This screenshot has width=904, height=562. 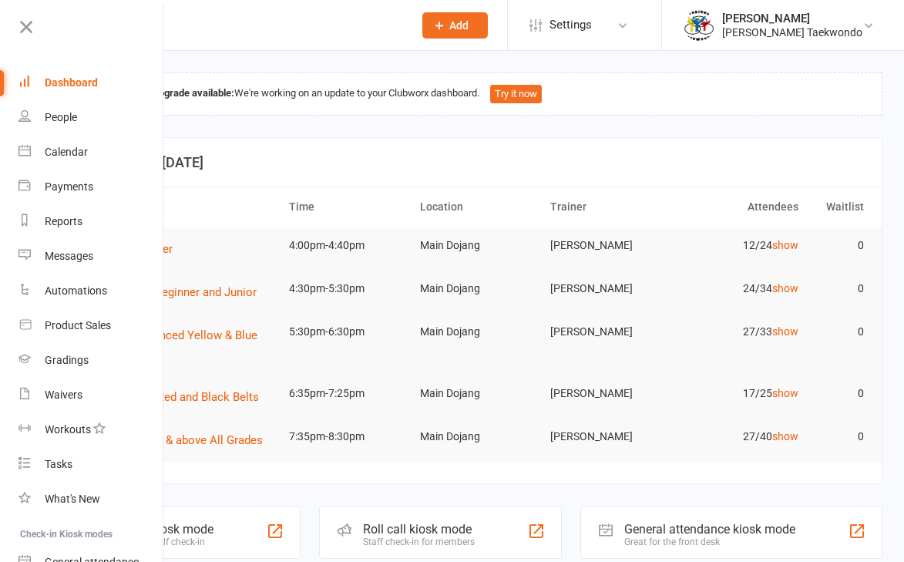 I want to click on th: Attendees, so click(x=740, y=207).